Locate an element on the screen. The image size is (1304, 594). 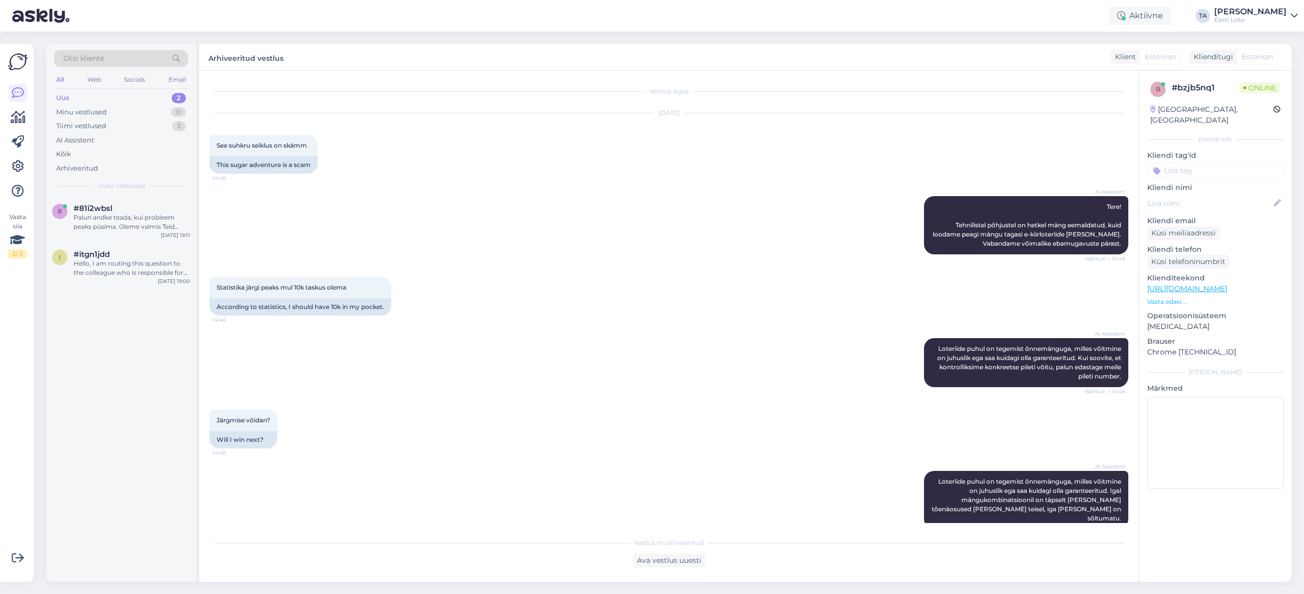
div: 0 is located at coordinates (178, 112).